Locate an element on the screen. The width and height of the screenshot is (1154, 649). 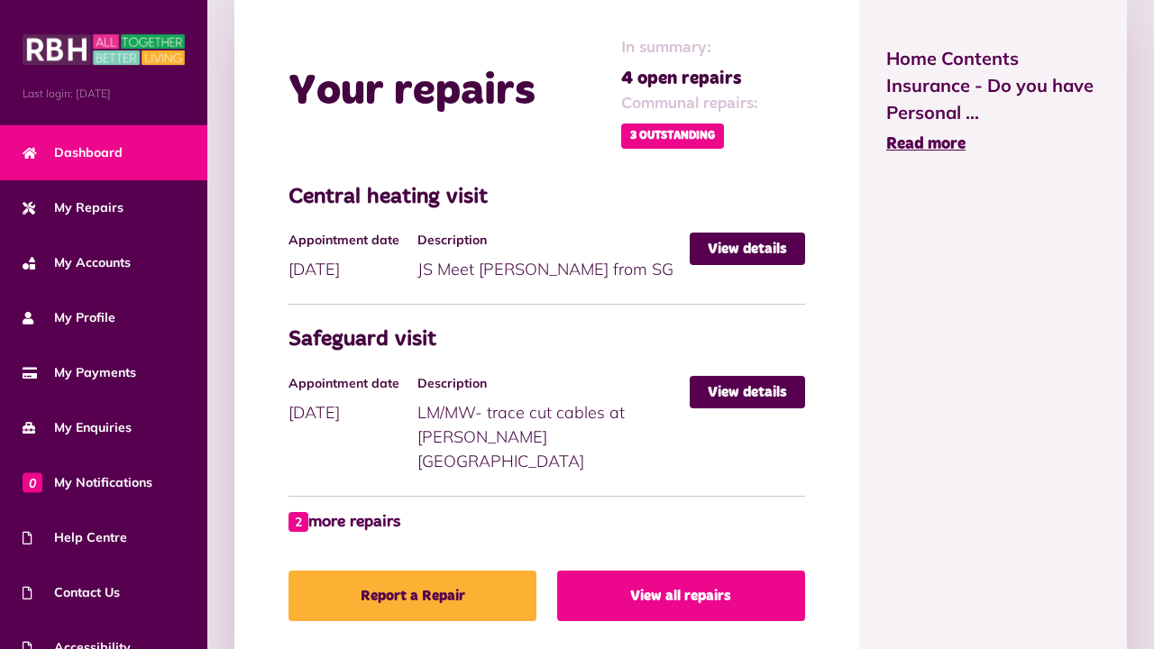
span: Dashboard is located at coordinates (72, 152).